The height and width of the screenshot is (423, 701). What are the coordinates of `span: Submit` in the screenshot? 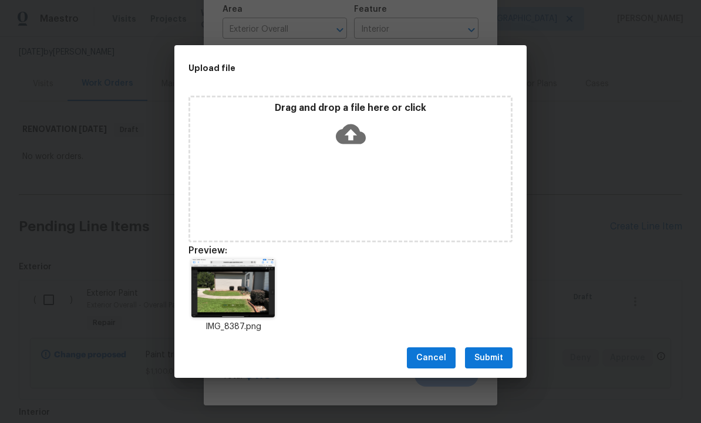 It's located at (488, 358).